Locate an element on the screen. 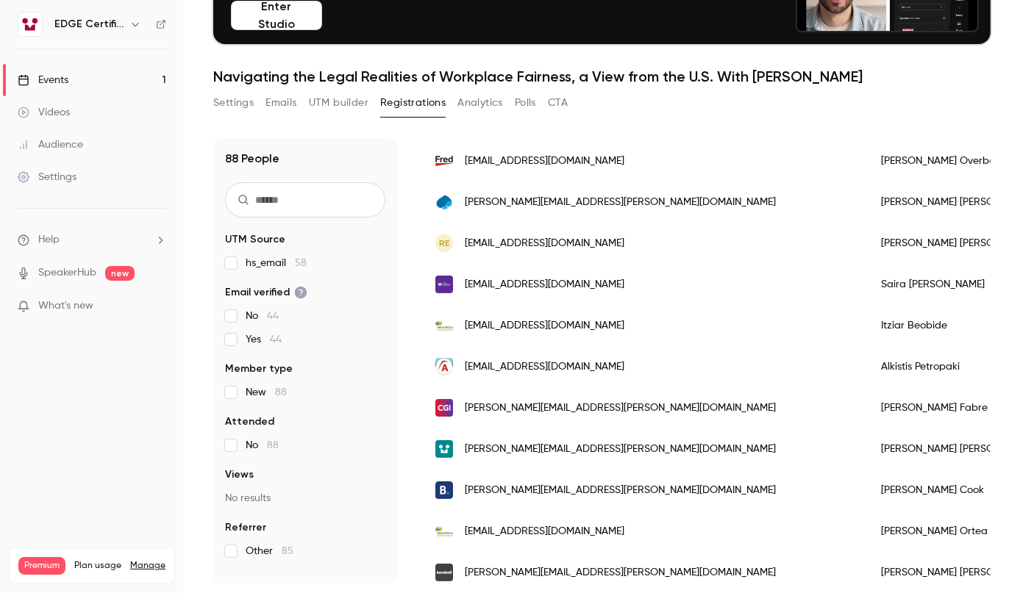 The height and width of the screenshot is (593, 1020). span: UTM Source is located at coordinates (255, 240).